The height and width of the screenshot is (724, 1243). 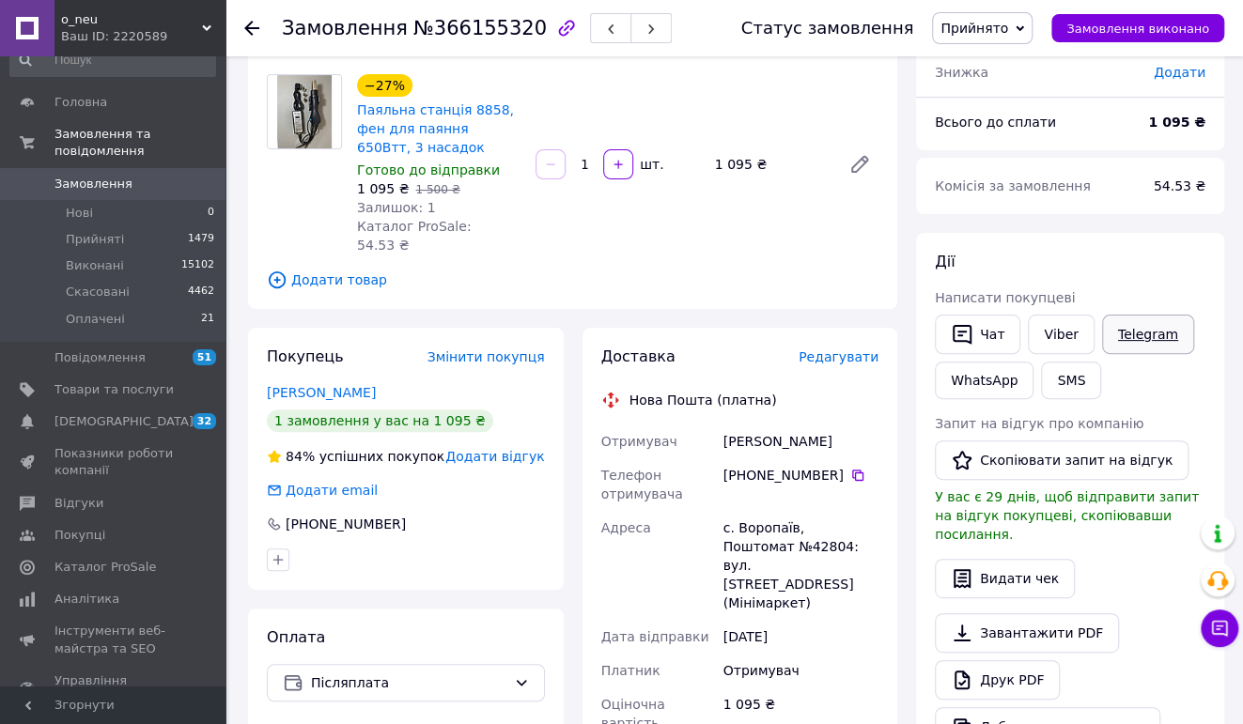 I want to click on div: успішних покупок, so click(x=355, y=457).